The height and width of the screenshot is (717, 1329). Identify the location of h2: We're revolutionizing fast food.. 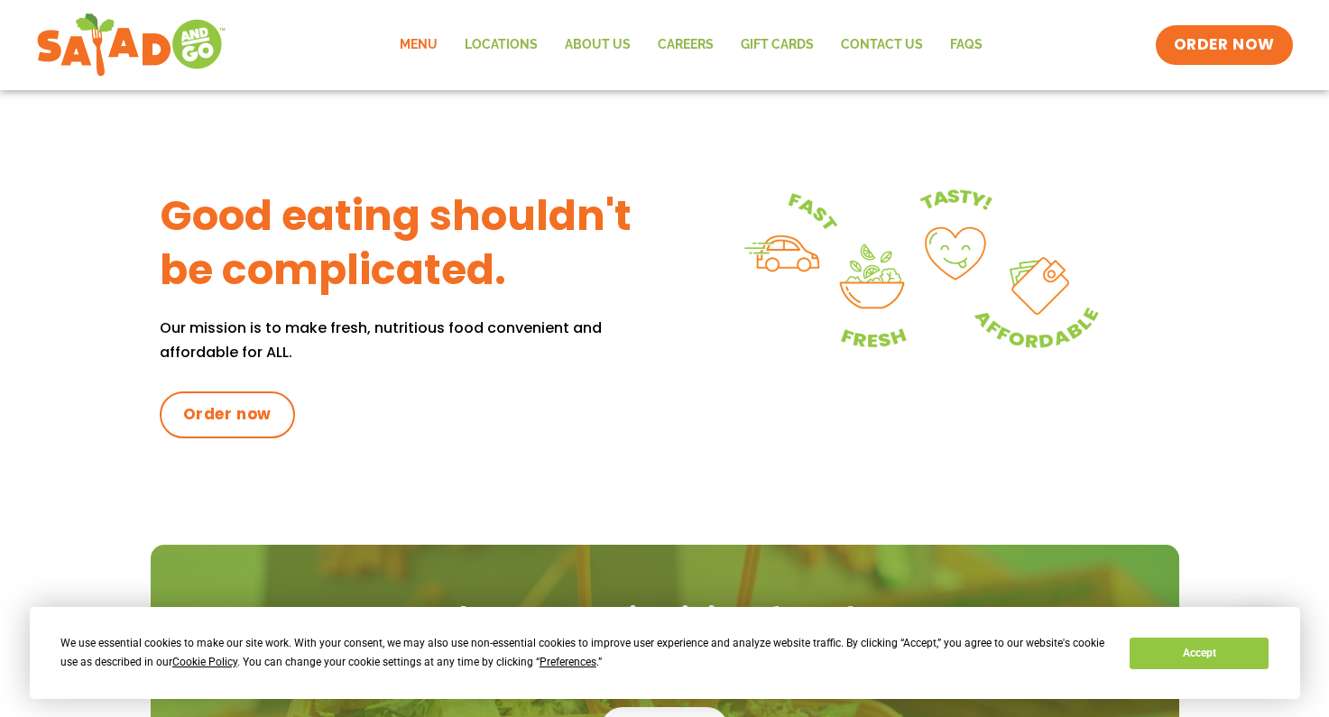
(665, 622).